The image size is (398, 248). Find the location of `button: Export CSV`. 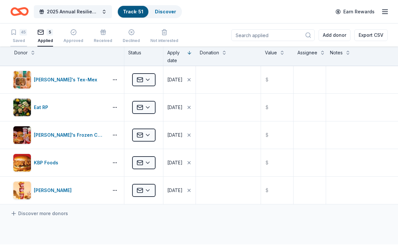

button: Export CSV is located at coordinates (371, 35).